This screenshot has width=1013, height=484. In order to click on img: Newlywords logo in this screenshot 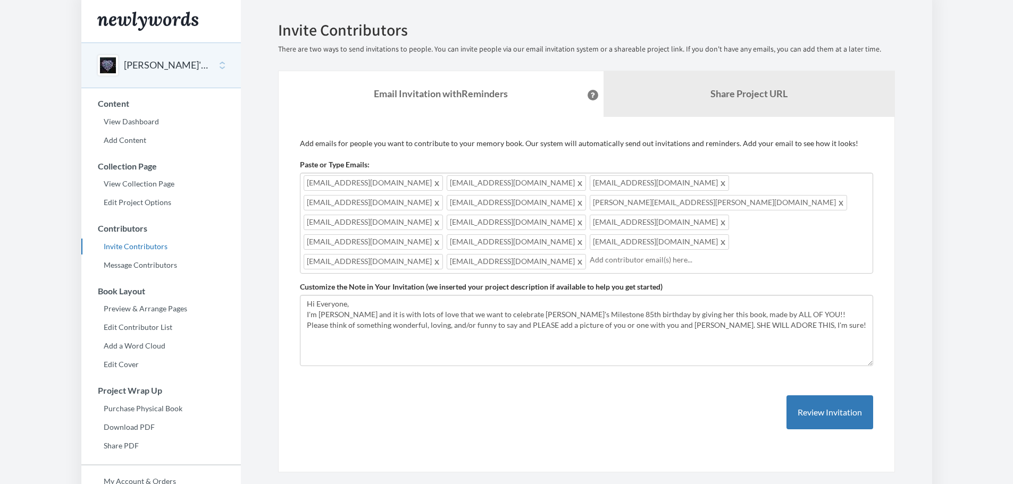, I will do `click(148, 21)`.